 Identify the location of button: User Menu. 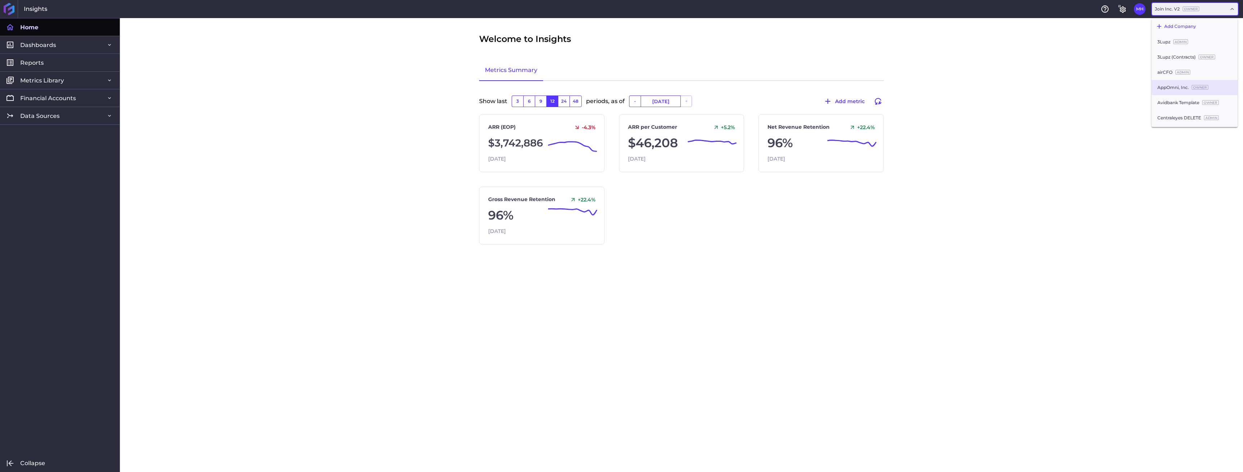
(1140, 9).